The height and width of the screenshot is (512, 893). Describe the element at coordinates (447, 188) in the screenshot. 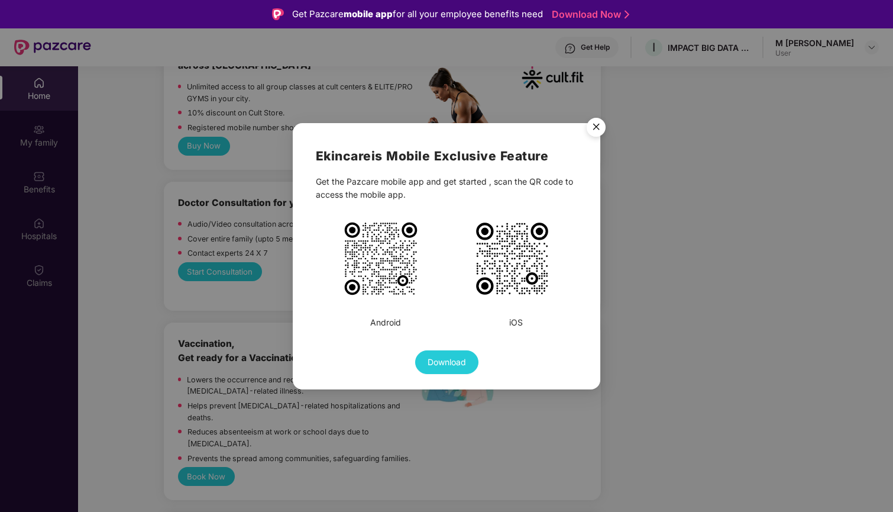

I see `div: Get the Pazcare mobile app and get started , scan the QR code to access the mobile app.` at that location.